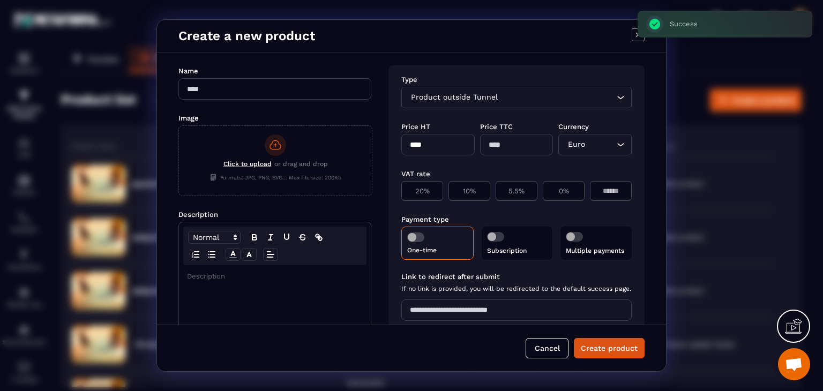 This screenshot has height=391, width=823. Describe the element at coordinates (189, 118) in the screenshot. I see `label: Image` at that location.